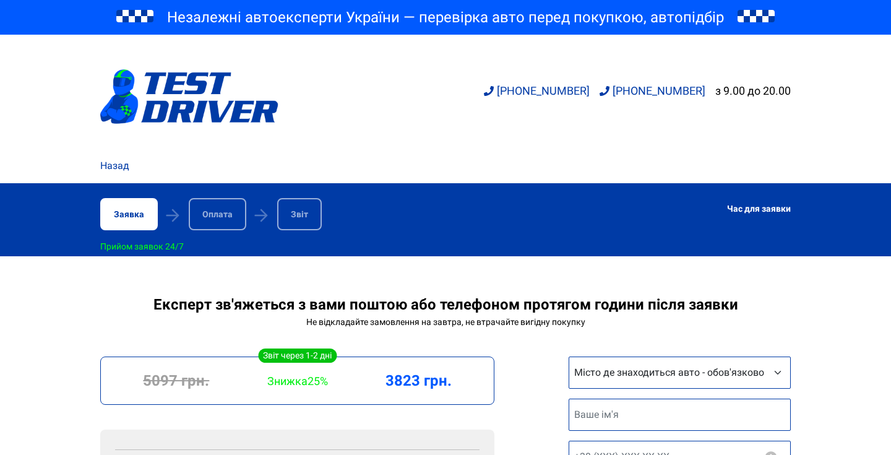  Describe the element at coordinates (446, 17) in the screenshot. I see `span: Незалежні автоексперти України — перевірка авто перед покупкою, автопідбір` at that location.